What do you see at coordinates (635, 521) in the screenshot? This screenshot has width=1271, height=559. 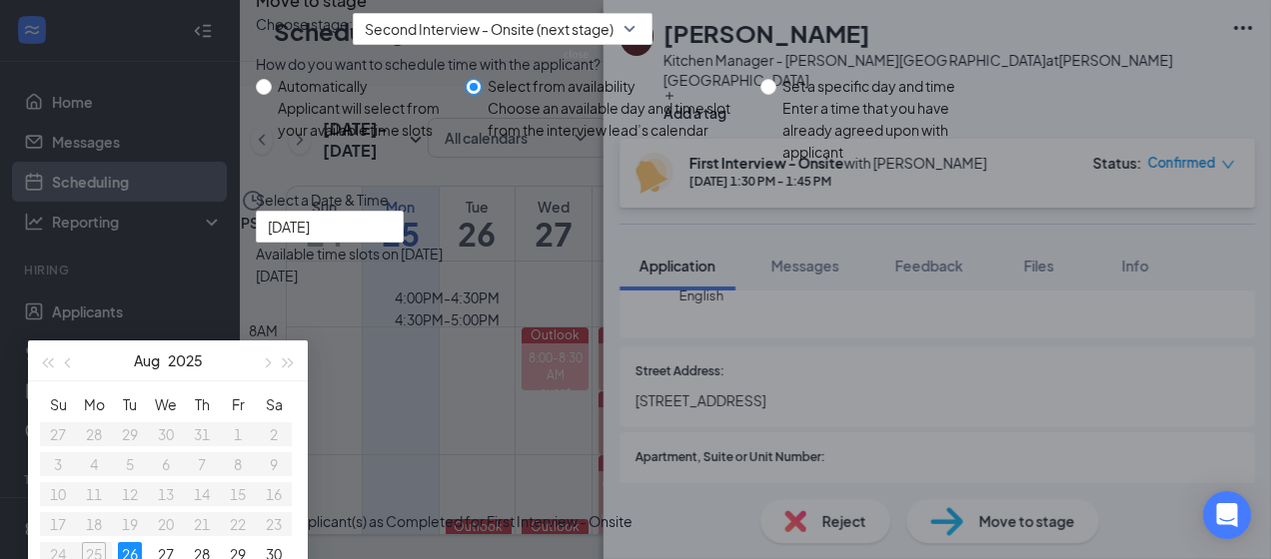 I see `p: Mark applicant(s) as Completed for First Interview - Onsite` at bounding box center [635, 521].